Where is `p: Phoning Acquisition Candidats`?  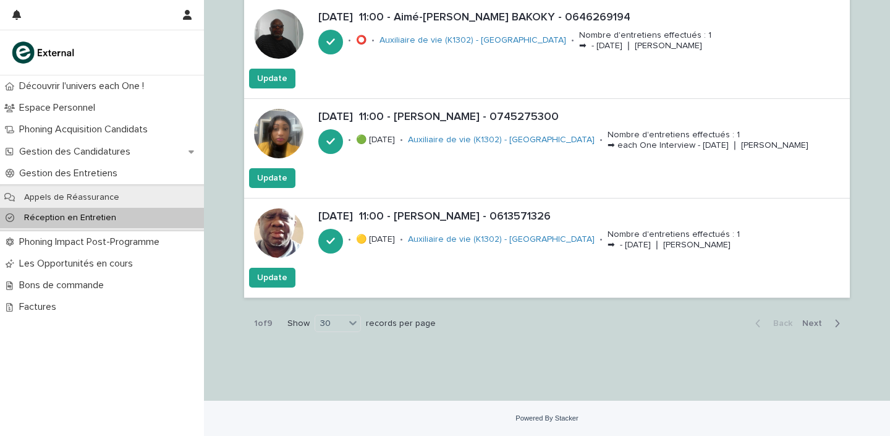 p: Phoning Acquisition Candidats is located at coordinates (86, 129).